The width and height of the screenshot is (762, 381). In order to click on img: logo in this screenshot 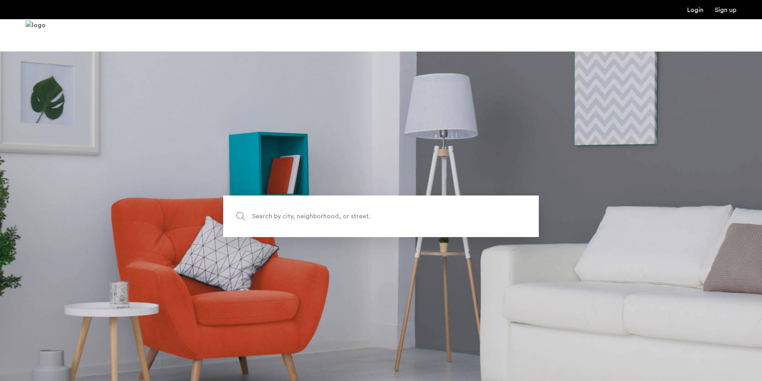, I will do `click(36, 35)`.